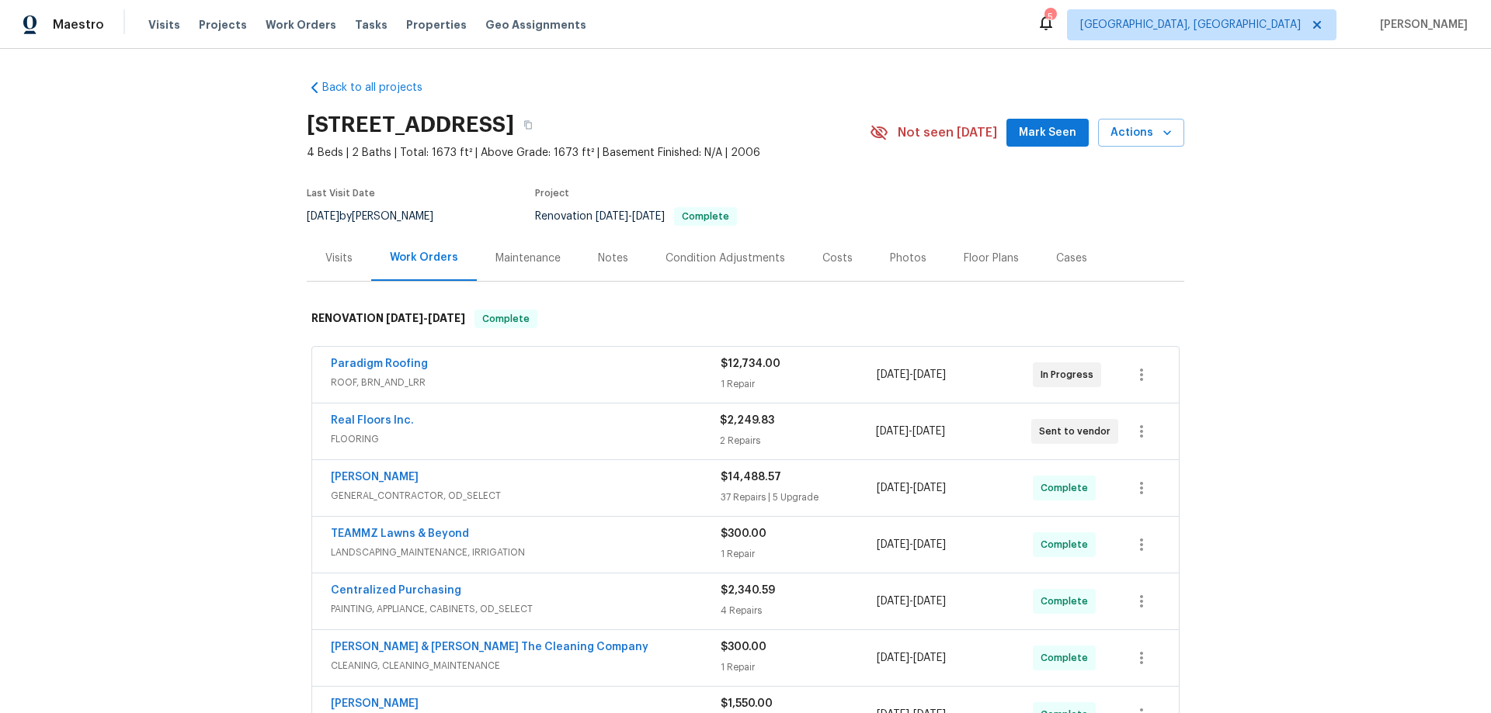 The image size is (1491, 713). Describe the element at coordinates (751, 477) in the screenshot. I see `span: $14,488.57` at that location.